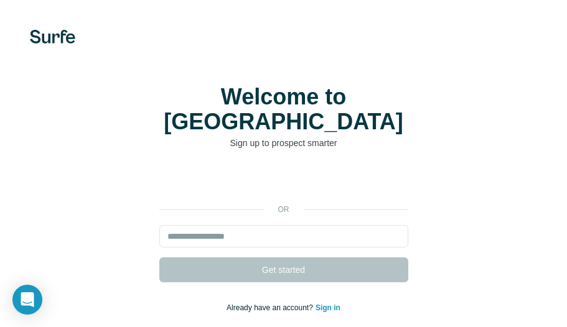 The width and height of the screenshot is (567, 327). I want to click on p: or, so click(284, 210).